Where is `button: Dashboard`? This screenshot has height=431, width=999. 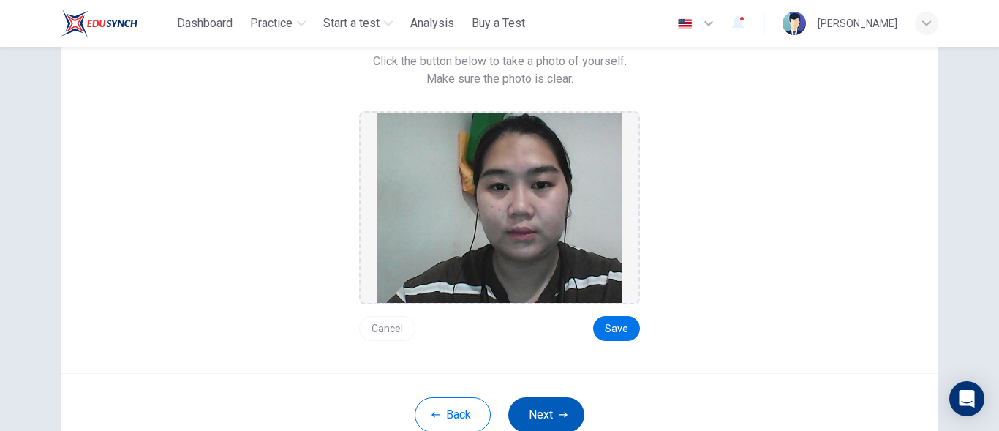 button: Dashboard is located at coordinates (205, 23).